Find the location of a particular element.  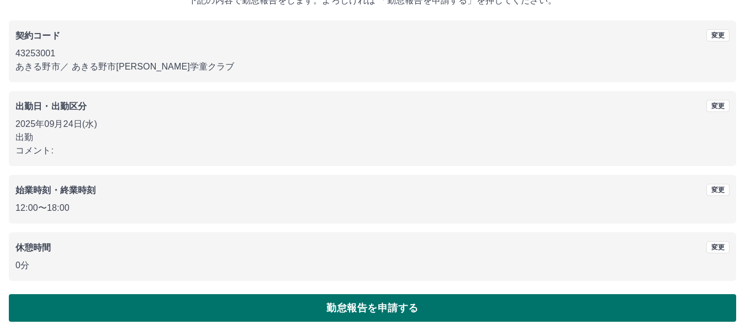

p: 12:00 〜 18:00 is located at coordinates (372, 208).